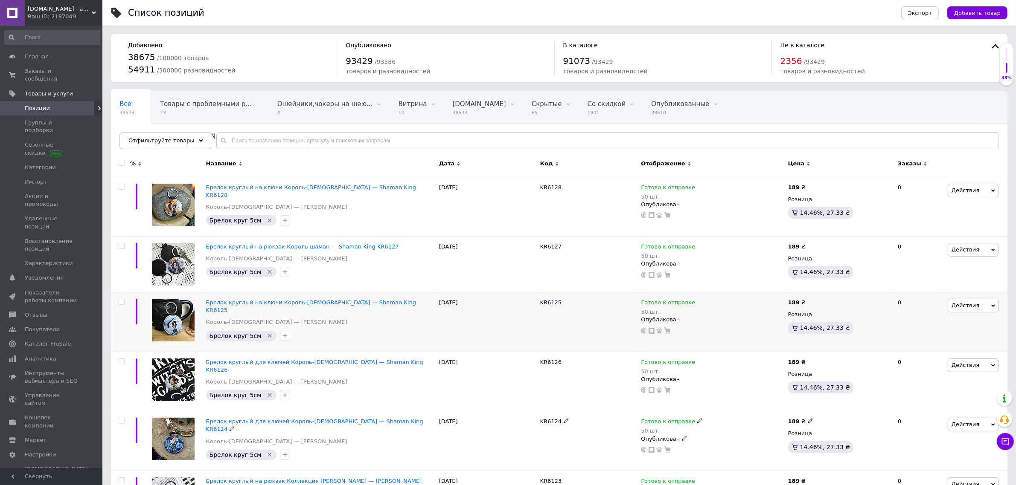 The image size is (1016, 485). I want to click on span: 10, so click(412, 113).